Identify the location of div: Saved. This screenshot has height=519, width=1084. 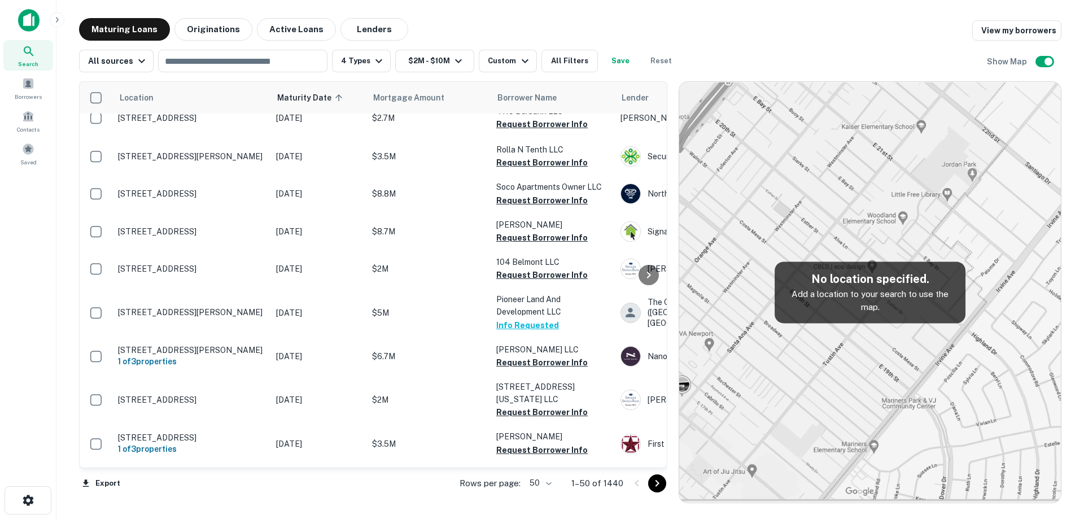
(28, 154).